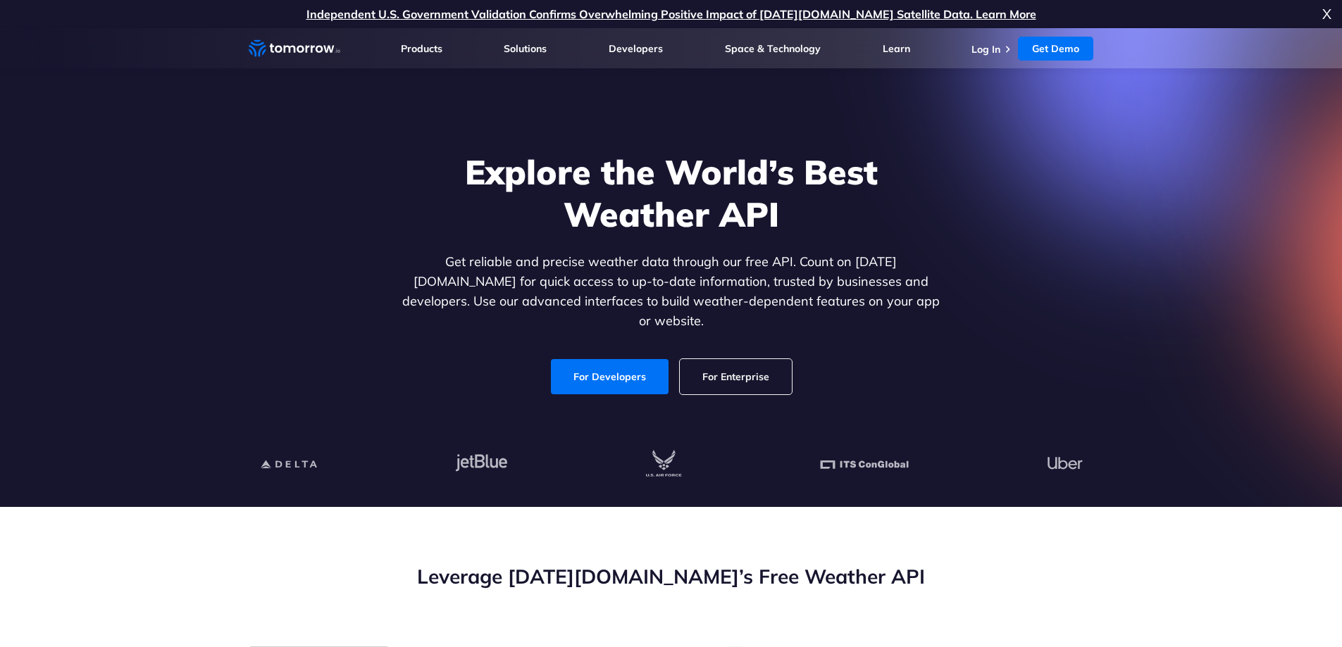 Image resolution: width=1342 pixels, height=647 pixels. I want to click on a: For Enterprise, so click(736, 377).